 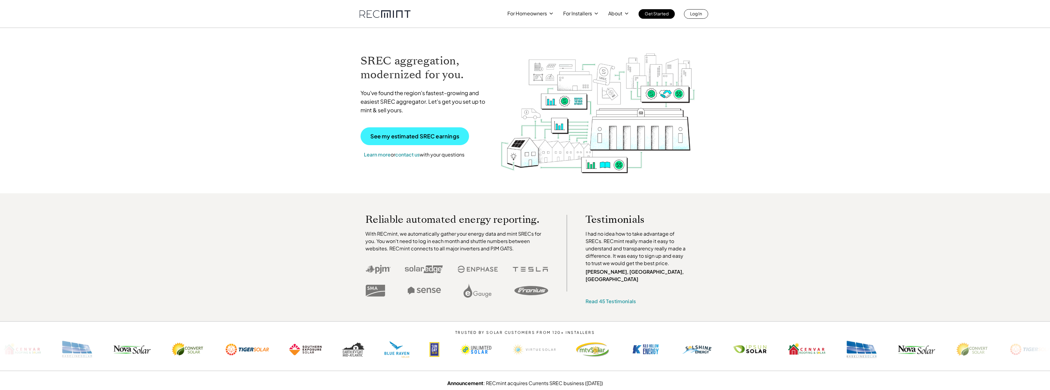 I want to click on p: About, so click(x=615, y=13).